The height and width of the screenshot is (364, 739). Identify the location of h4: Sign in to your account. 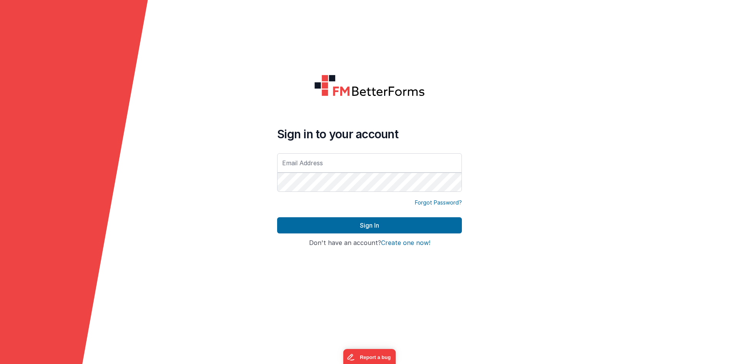
(370, 134).